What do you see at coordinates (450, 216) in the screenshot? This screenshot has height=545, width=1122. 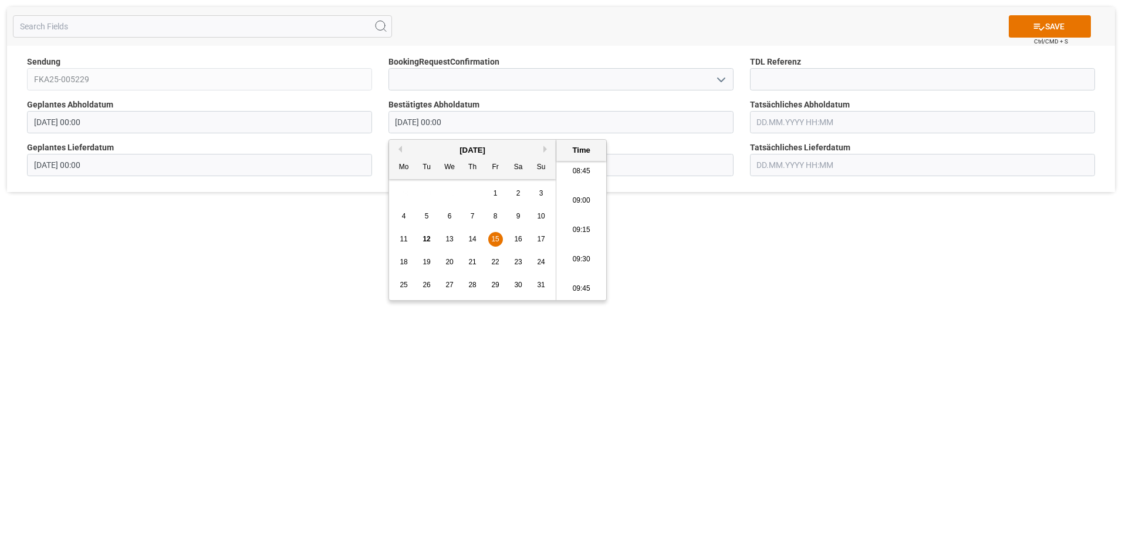 I see `span: 6` at bounding box center [450, 216].